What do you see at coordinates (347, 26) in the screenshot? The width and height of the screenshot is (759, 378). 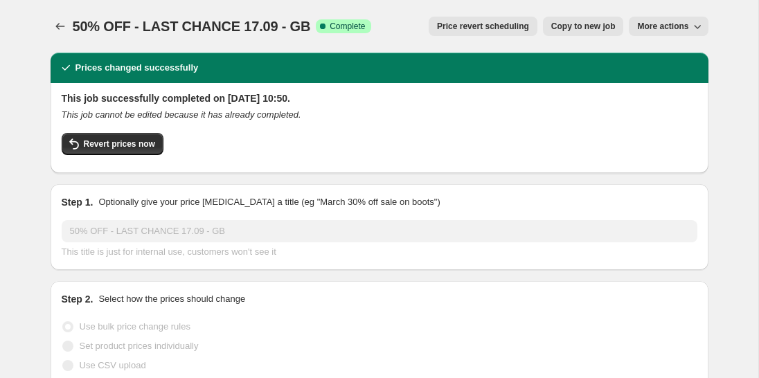 I see `span: Complete` at bounding box center [347, 26].